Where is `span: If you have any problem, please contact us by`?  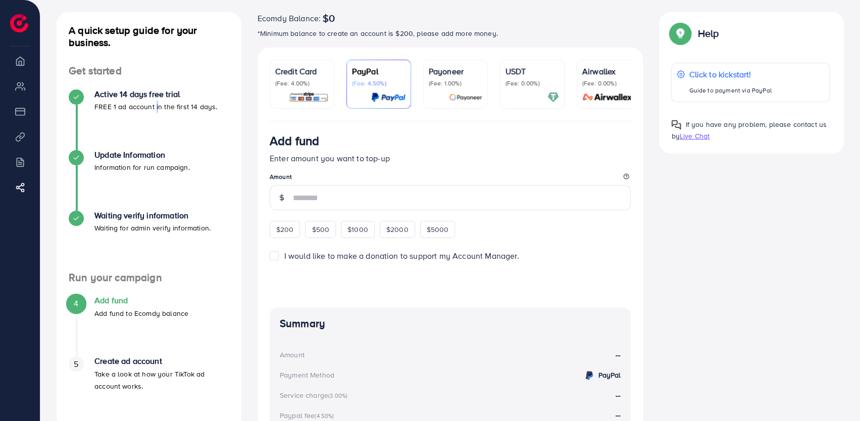
span: If you have any problem, please contact us by is located at coordinates (749, 130).